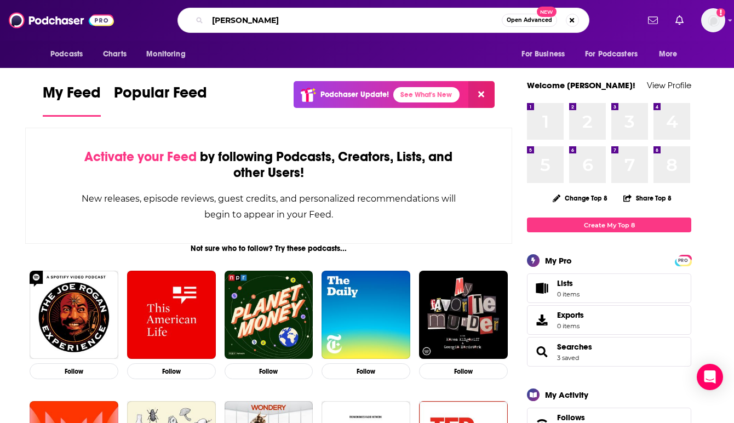  I want to click on a: My Favorite Murder with Karen Kilgariff and Georgia Hardstark, so click(464, 315).